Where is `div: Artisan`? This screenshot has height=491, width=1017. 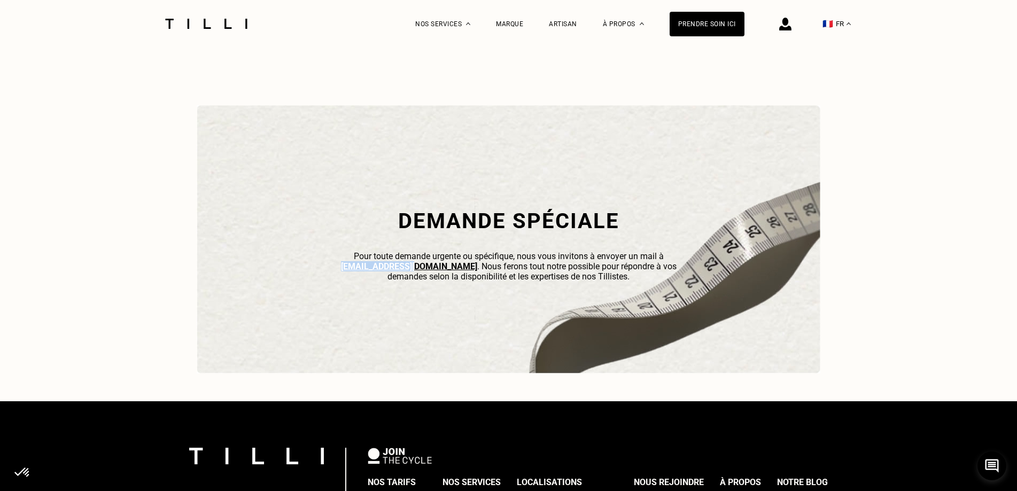
div: Artisan is located at coordinates (563, 24).